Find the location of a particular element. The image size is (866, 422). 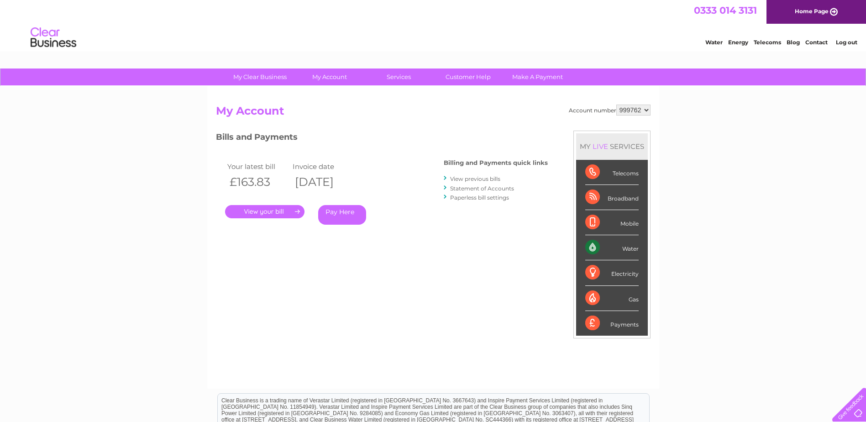

a: Telecoms is located at coordinates (767, 42).